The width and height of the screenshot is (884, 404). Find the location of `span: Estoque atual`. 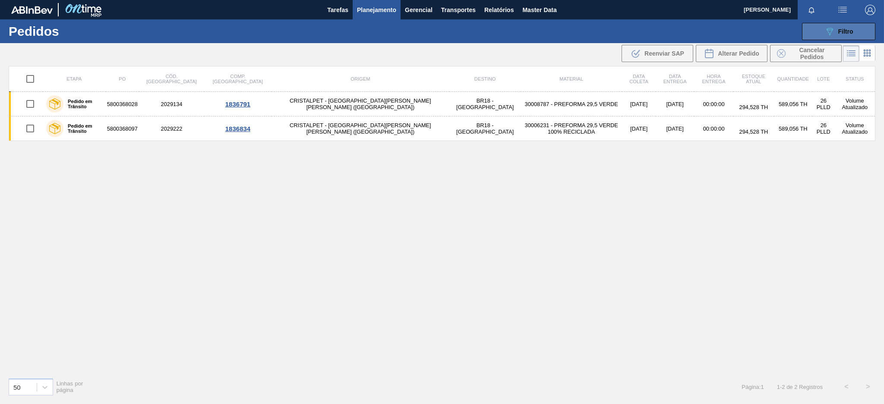

span: Estoque atual is located at coordinates (753, 79).